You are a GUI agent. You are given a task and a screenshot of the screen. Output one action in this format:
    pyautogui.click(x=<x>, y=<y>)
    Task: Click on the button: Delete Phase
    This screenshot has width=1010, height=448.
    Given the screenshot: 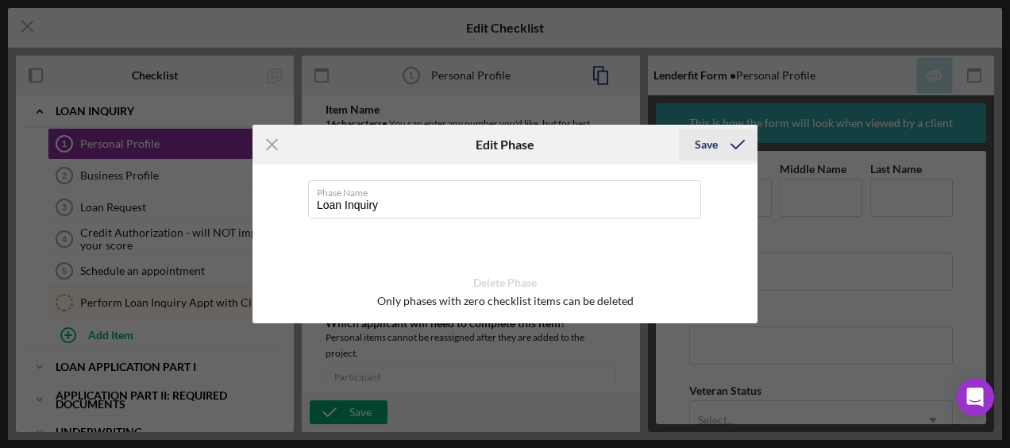 What is the action you would take?
    pyautogui.click(x=505, y=283)
    